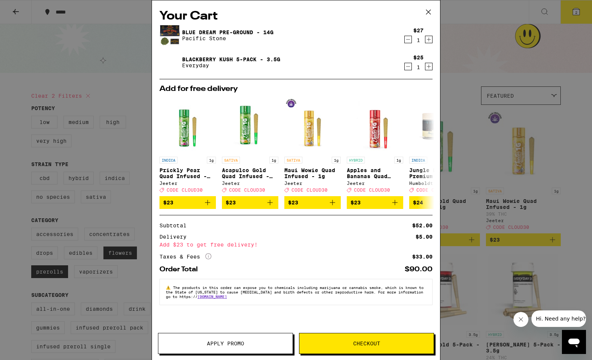 Image resolution: width=592 pixels, height=360 pixels. What do you see at coordinates (225, 344) in the screenshot?
I see `span: Apply Promo` at bounding box center [225, 344].